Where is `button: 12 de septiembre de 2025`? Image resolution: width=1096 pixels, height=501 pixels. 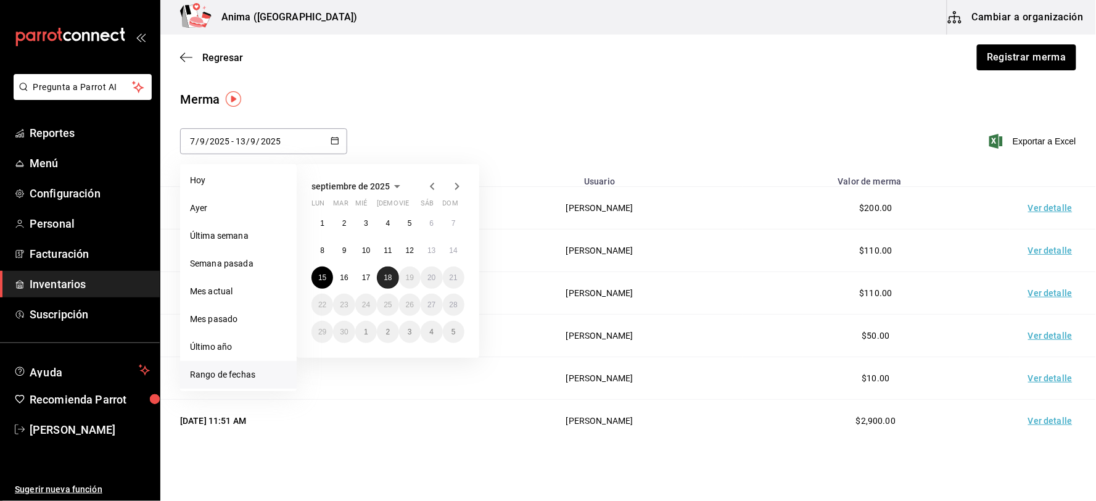
button: 12 de septiembre de 2025 is located at coordinates (410, 250).